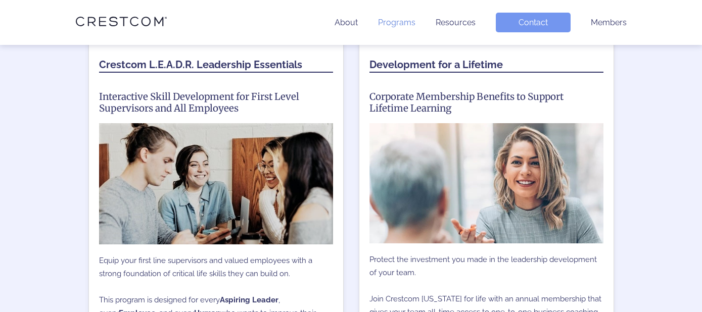 The image size is (702, 312). What do you see at coordinates (486, 65) in the screenshot?
I see `h2: Development for a Lifetime` at bounding box center [486, 65].